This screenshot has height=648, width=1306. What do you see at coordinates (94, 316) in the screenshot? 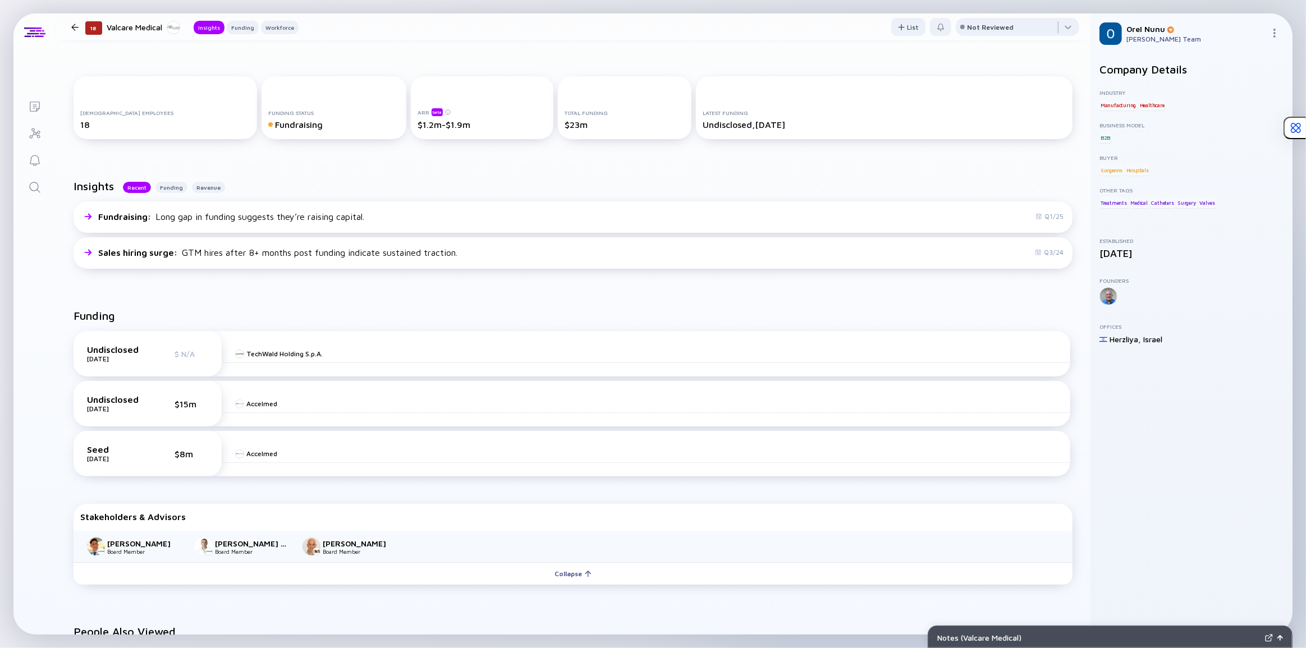
I see `h2: Funding` at bounding box center [94, 316].